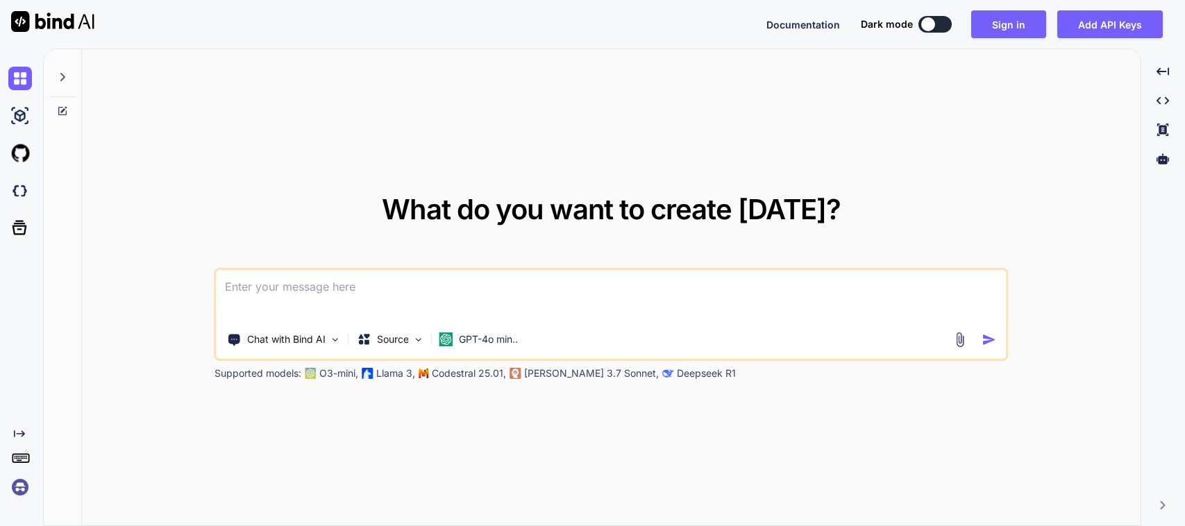 The image size is (1185, 526). What do you see at coordinates (368, 374) in the screenshot?
I see `img: Llama2` at bounding box center [368, 374].